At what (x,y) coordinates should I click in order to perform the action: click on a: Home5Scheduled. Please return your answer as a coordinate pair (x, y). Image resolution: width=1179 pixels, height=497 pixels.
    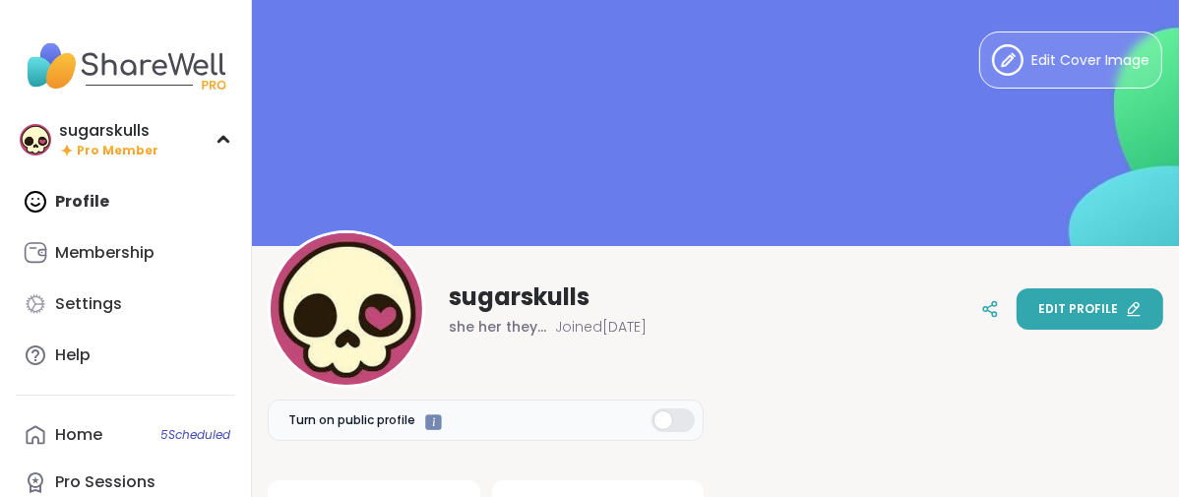
    Looking at the image, I should click on (125, 435).